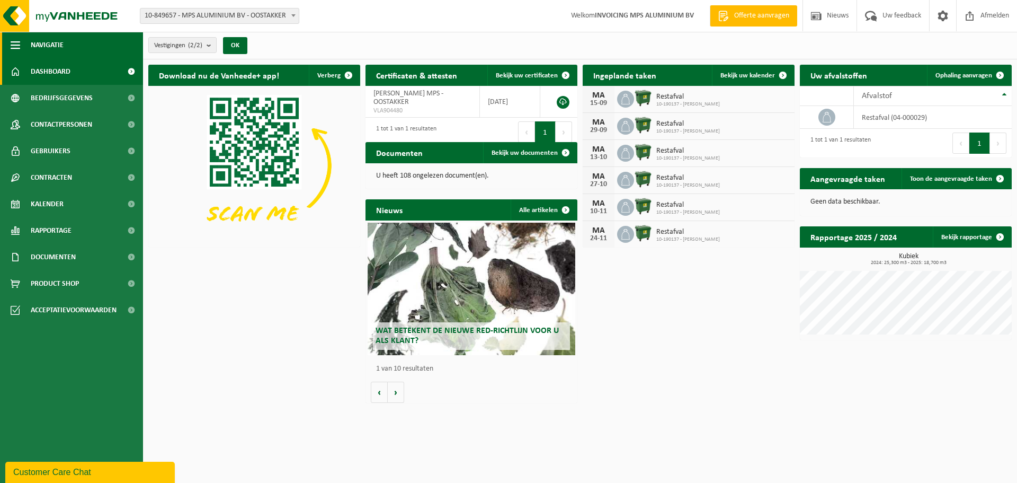 The width and height of the screenshot is (1017, 483). I want to click on span: 10-849657 - MPS ALUMINIUM BV - OOSTAKKER, so click(219, 16).